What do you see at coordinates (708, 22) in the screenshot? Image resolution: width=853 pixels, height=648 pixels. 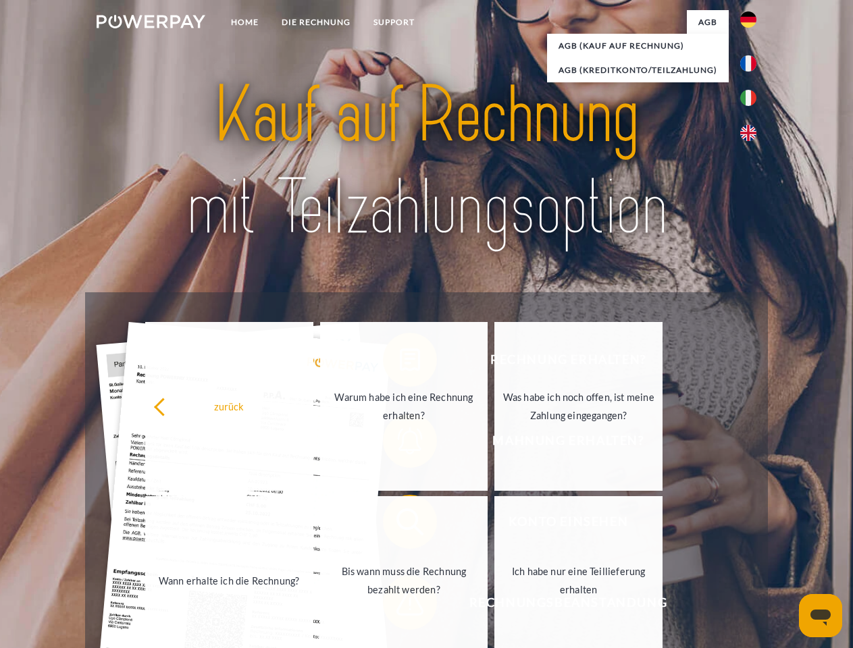 I see `a: agb` at bounding box center [708, 22].